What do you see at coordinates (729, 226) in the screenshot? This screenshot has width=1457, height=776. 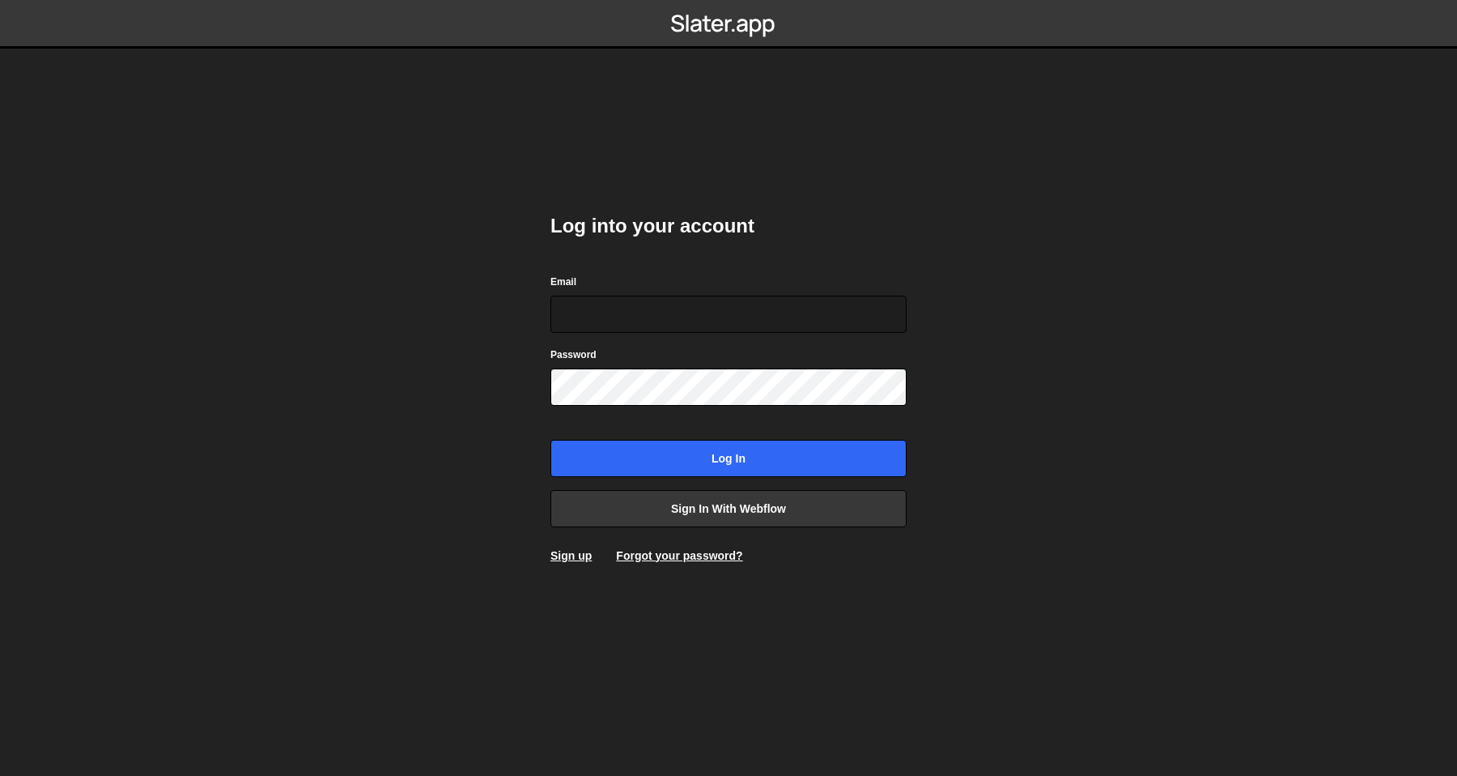 I see `h2: Log into your account` at bounding box center [729, 226].